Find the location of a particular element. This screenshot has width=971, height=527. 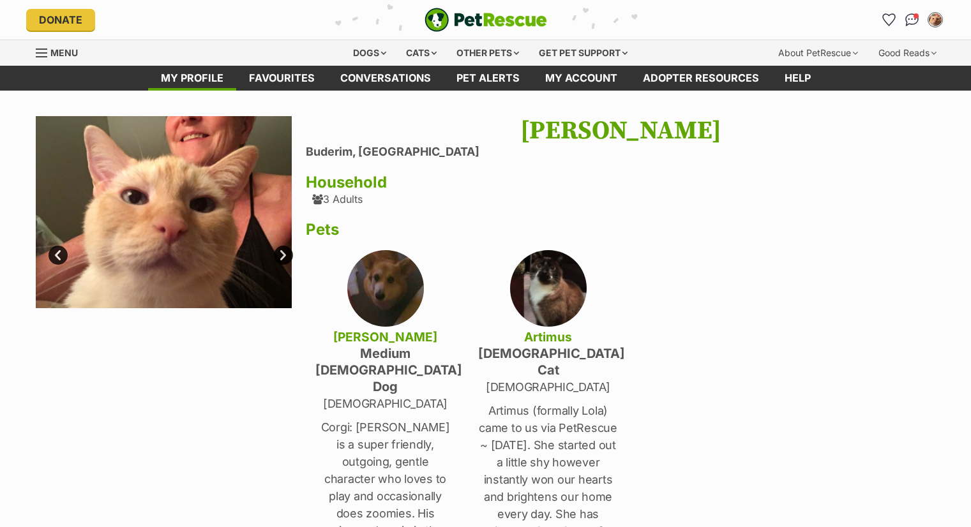

a: Help is located at coordinates (798, 78).